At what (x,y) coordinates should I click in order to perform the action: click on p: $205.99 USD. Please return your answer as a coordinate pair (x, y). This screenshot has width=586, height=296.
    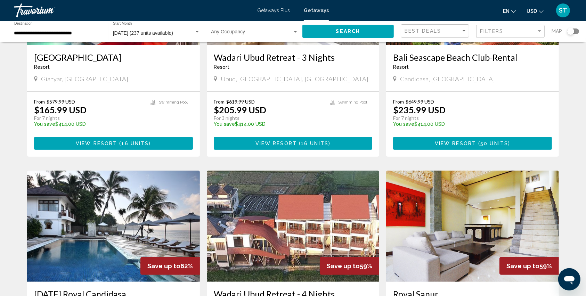
    Looking at the image, I should click on (240, 110).